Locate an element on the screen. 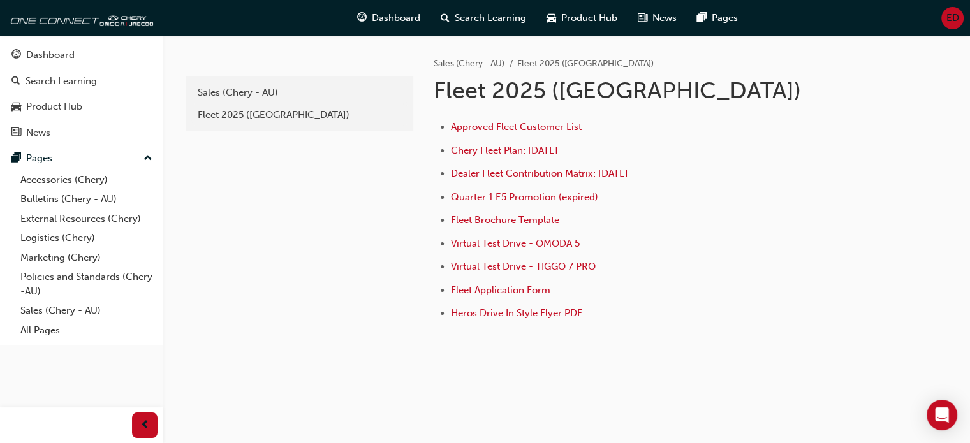  div: Open Intercom Messenger is located at coordinates (942, 415).